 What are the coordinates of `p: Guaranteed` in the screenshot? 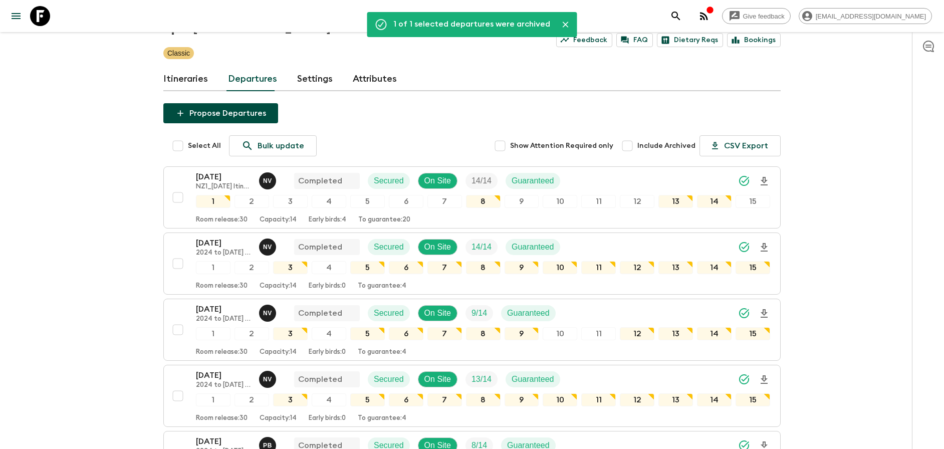 It's located at (532, 181).